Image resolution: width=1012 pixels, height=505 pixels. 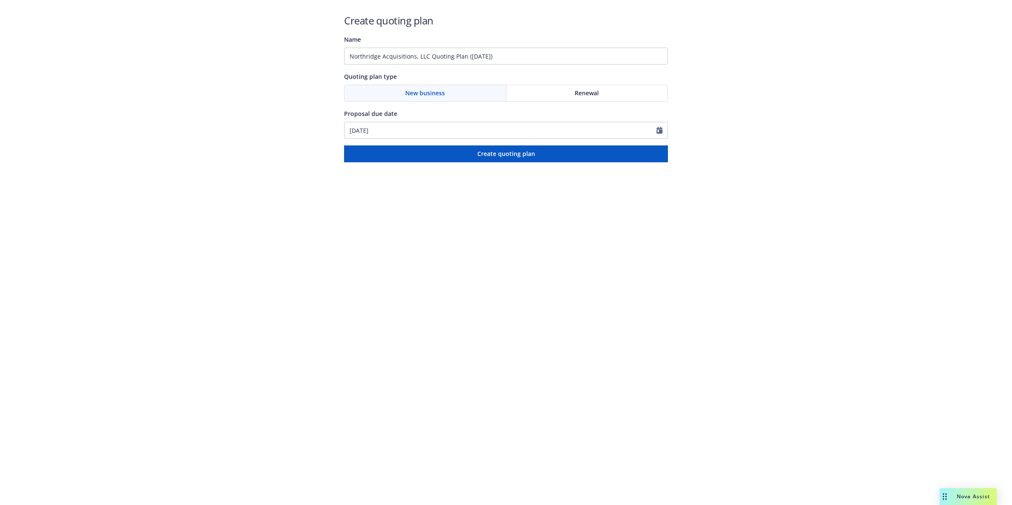 What do you see at coordinates (506, 20) in the screenshot?
I see `h1: Create quoting plan` at bounding box center [506, 20].